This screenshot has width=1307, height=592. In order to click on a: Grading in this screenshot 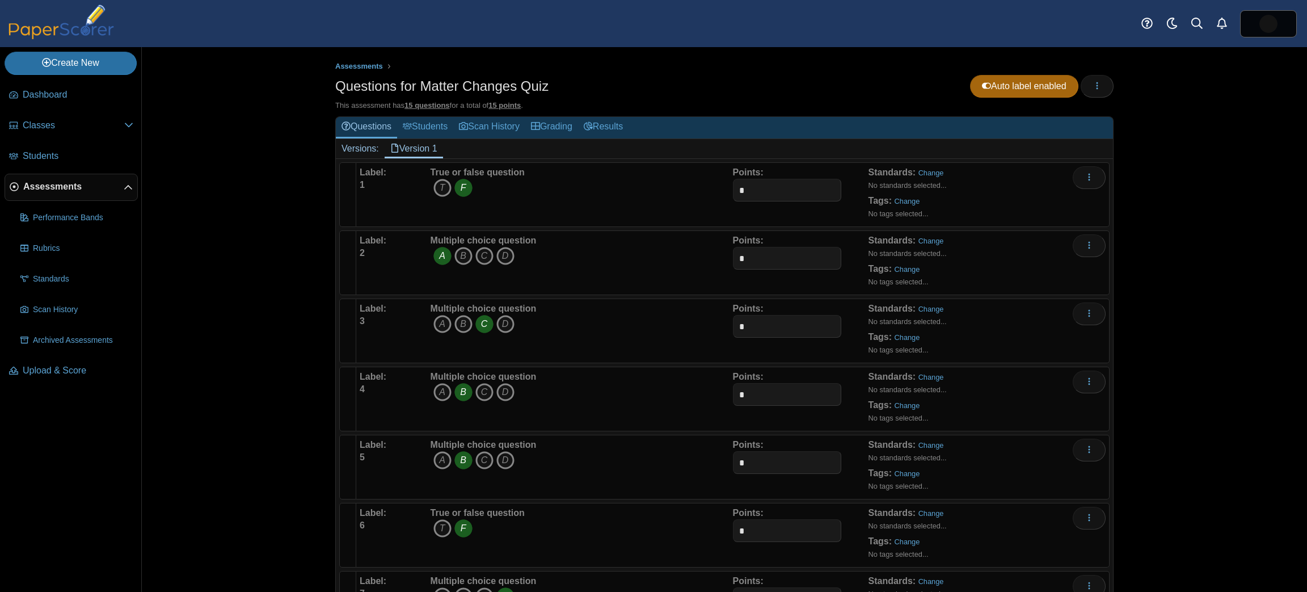, I will do `click(551, 127)`.